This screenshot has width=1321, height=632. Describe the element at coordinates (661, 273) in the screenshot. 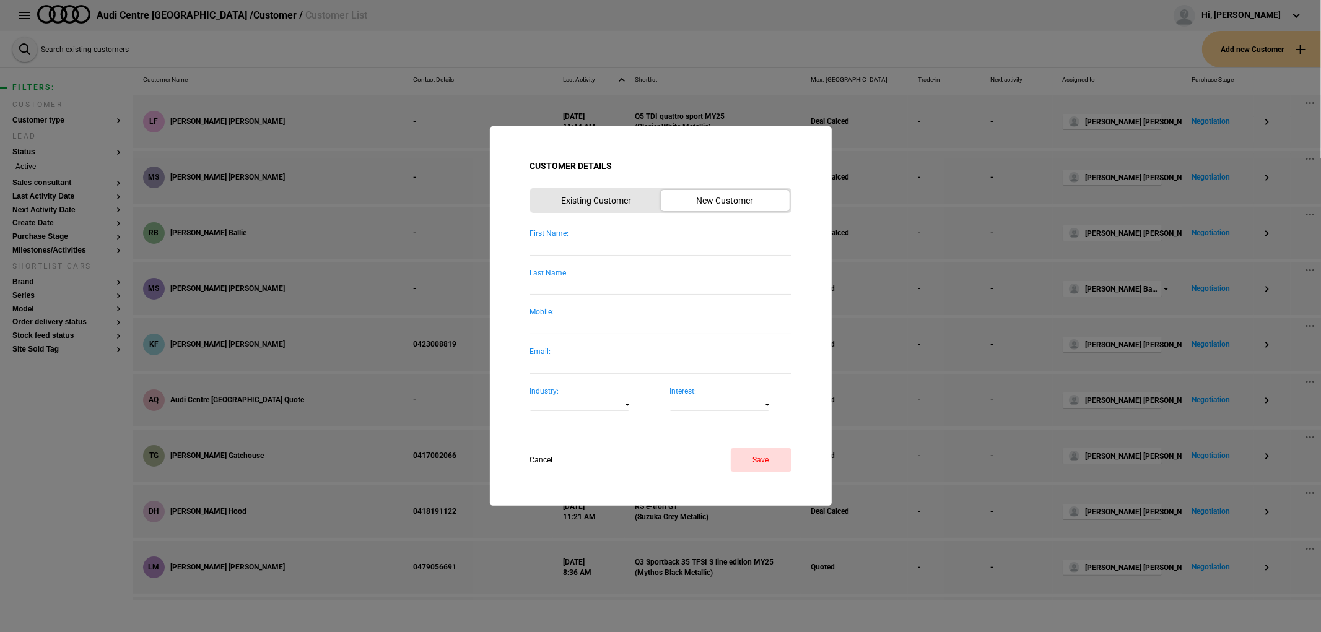

I see `div: Last Name:` at that location.